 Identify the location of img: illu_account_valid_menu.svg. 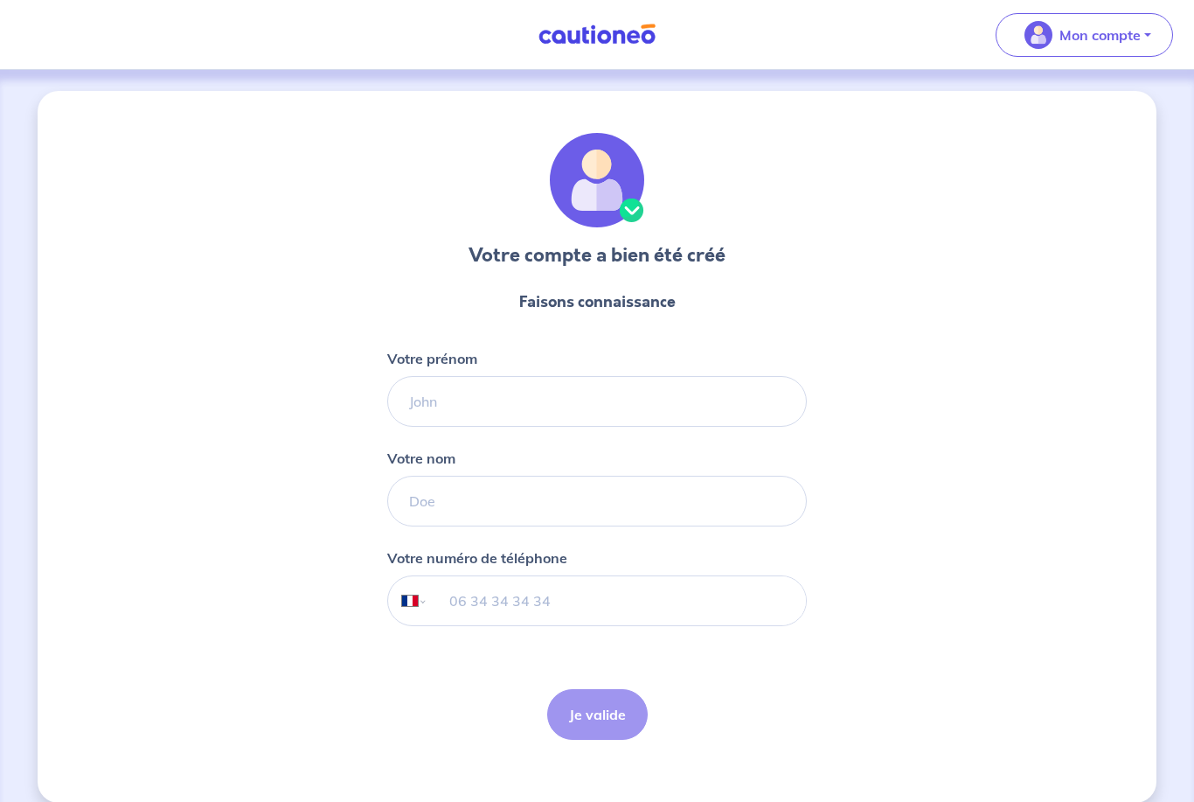
(1039, 35).